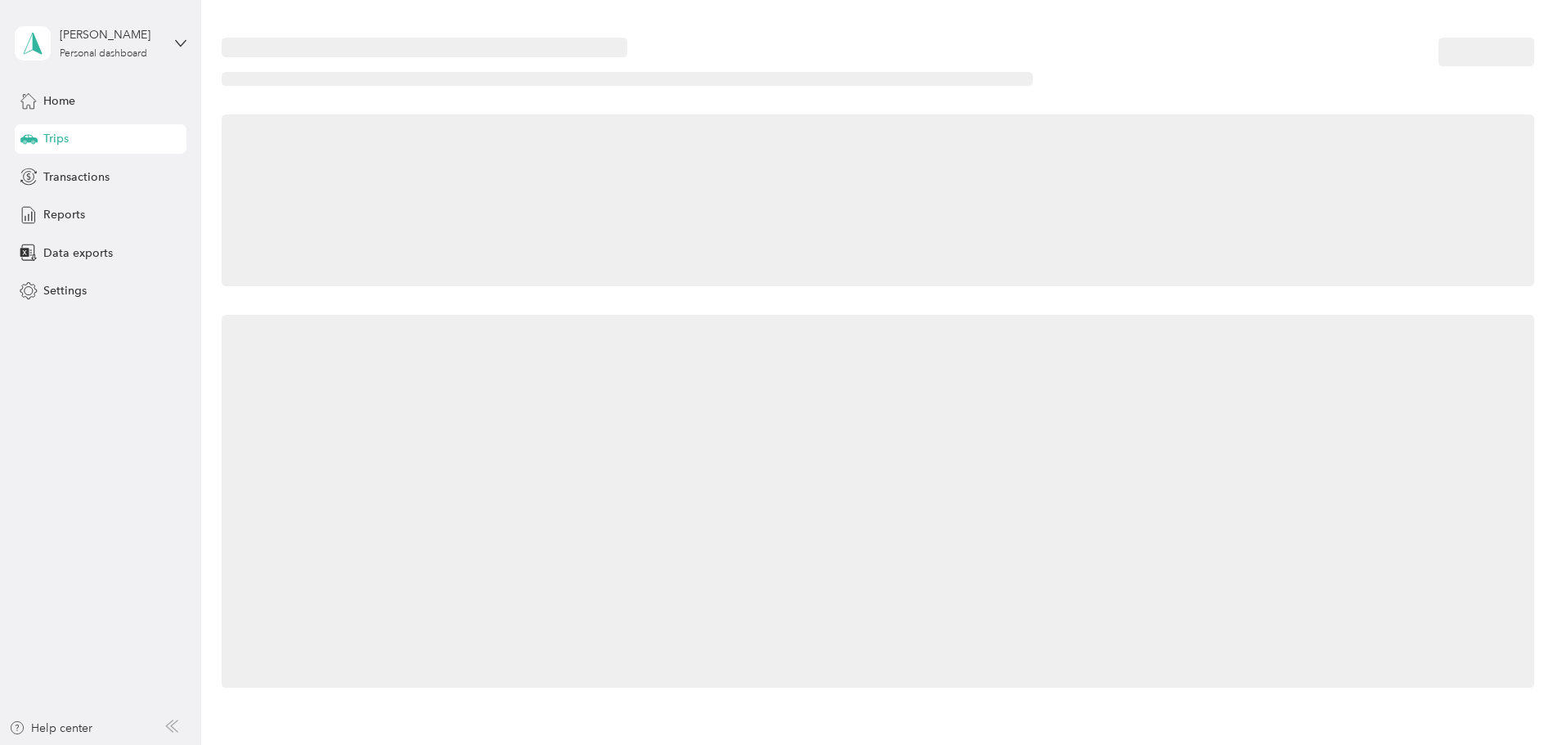 The width and height of the screenshot is (1562, 745). What do you see at coordinates (103, 54) in the screenshot?
I see `div: Personal dashboard` at bounding box center [103, 54].